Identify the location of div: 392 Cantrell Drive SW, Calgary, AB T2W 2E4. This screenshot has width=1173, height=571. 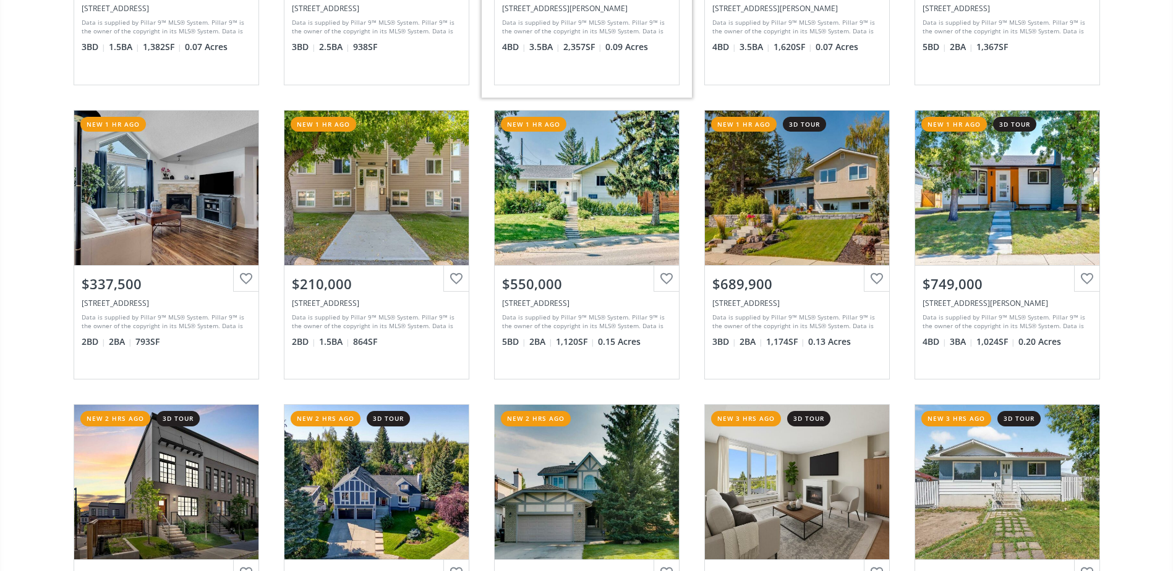
(1007, 303).